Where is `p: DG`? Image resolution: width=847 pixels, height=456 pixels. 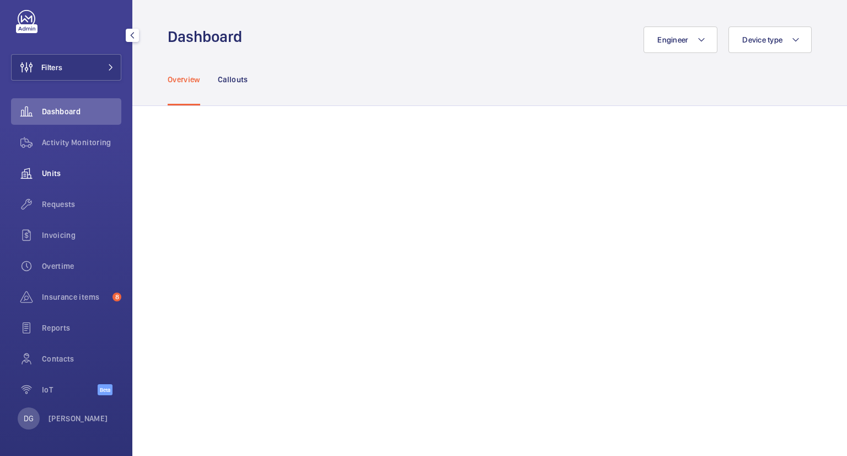
p: DG is located at coordinates (29, 418).